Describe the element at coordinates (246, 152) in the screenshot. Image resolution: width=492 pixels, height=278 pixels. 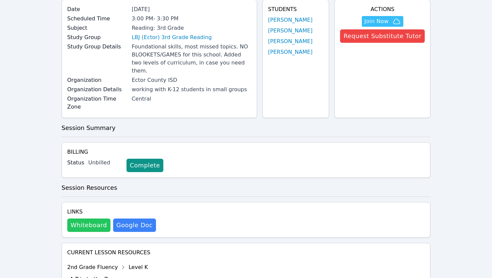
I see `h4: Billing` at that location.